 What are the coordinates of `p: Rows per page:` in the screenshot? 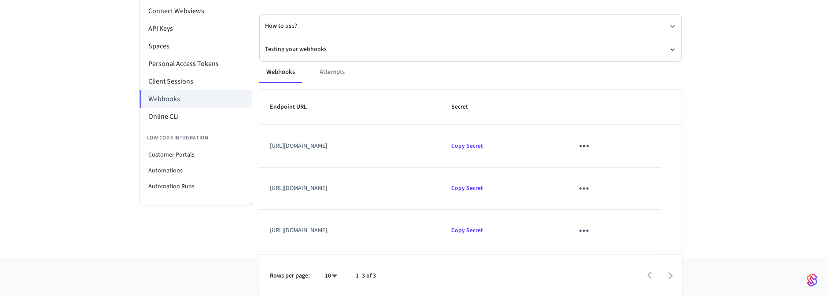 It's located at (290, 276).